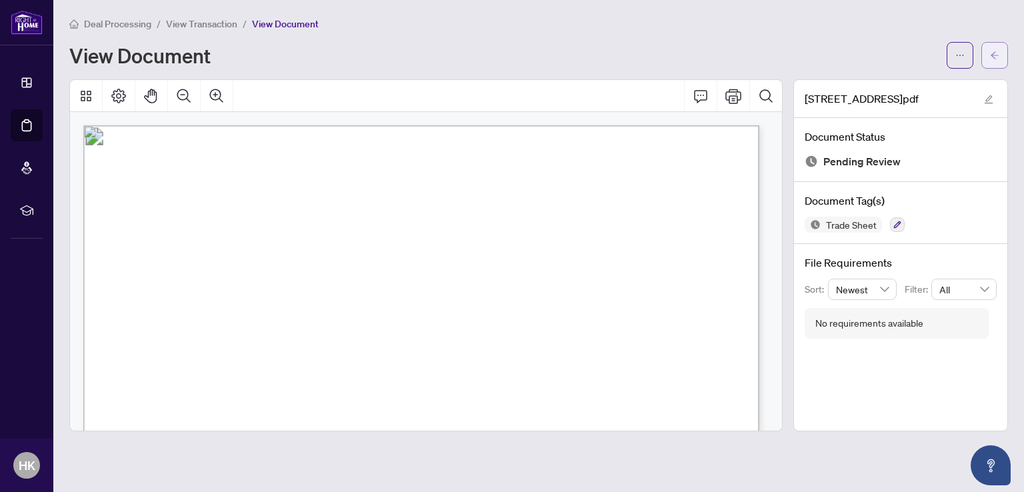 This screenshot has width=1024, height=492. Describe the element at coordinates (812, 161) in the screenshot. I see `img: Document Status` at that location.